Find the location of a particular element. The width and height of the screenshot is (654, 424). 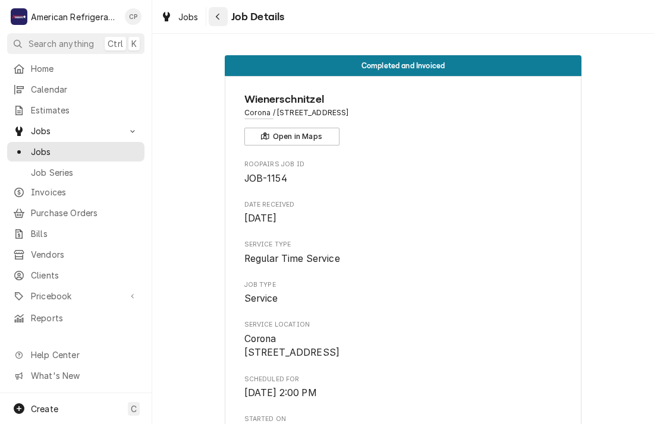

div: Status is located at coordinates (403, 65).